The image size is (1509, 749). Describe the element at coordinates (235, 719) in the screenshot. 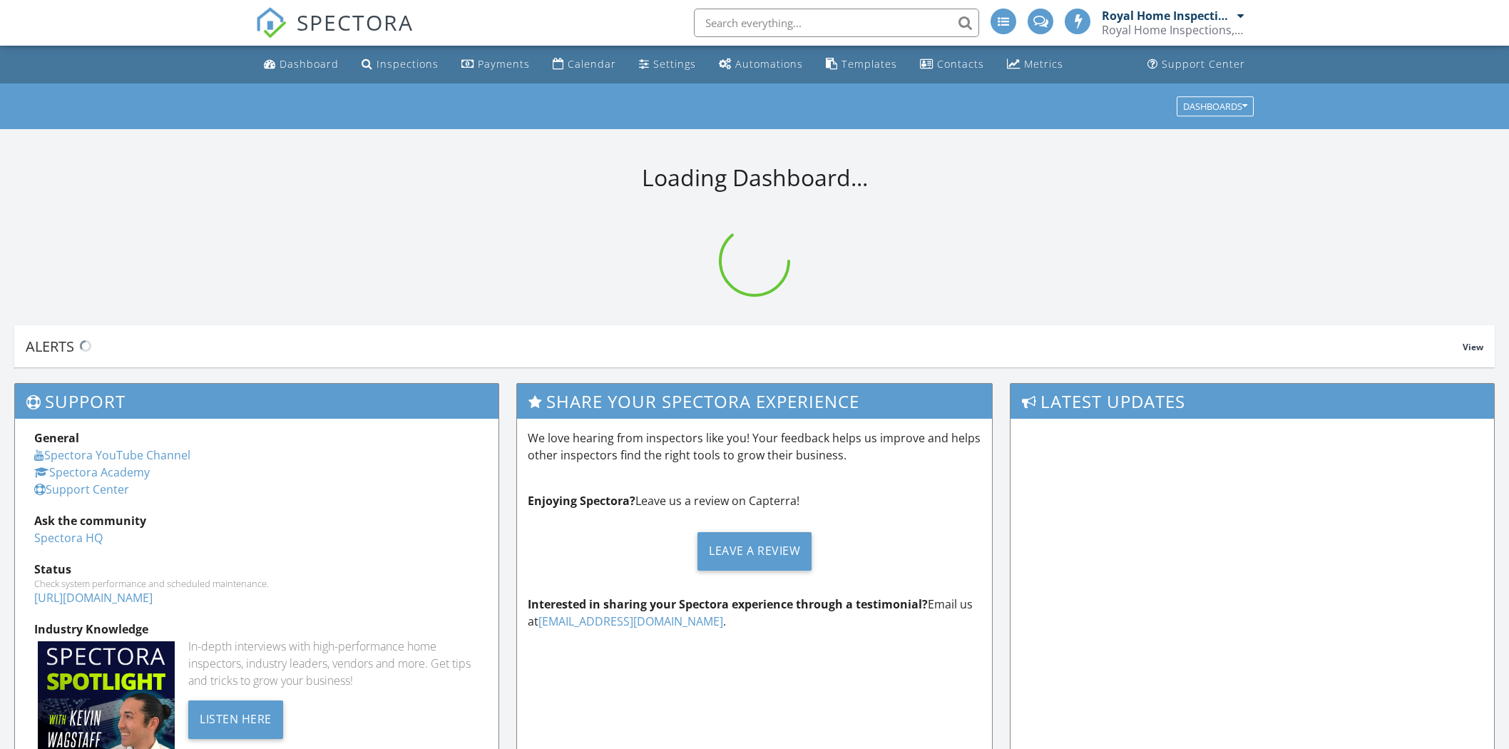

I see `div: Listen Here` at that location.